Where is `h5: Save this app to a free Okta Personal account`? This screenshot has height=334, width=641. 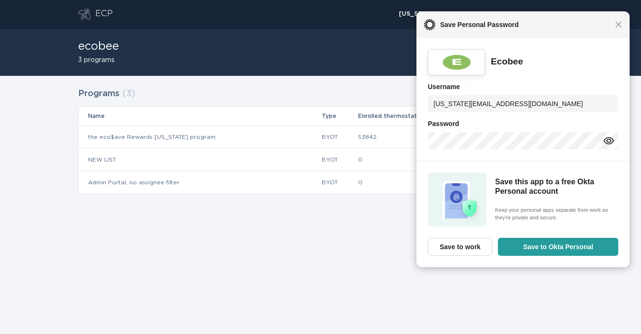 h5: Save this app to a free Okta Personal account is located at coordinates (555, 187).